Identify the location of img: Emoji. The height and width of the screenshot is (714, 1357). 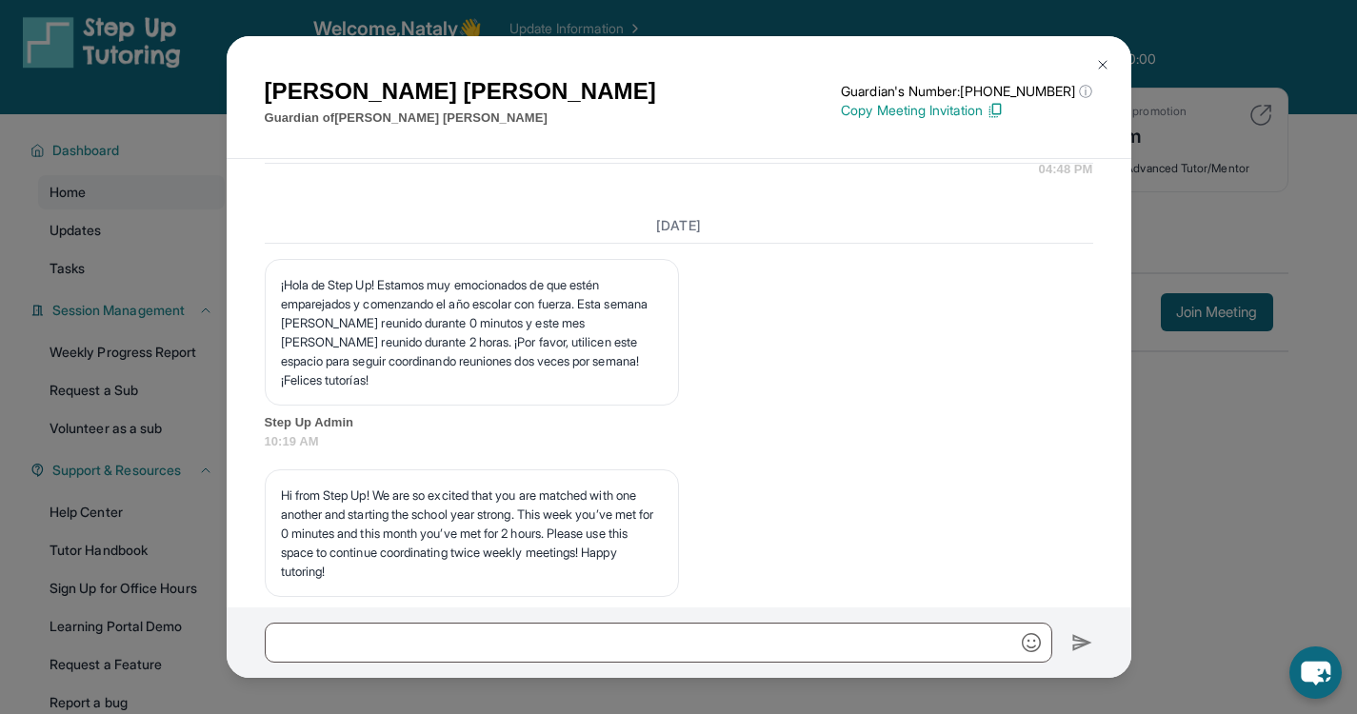
(1031, 643).